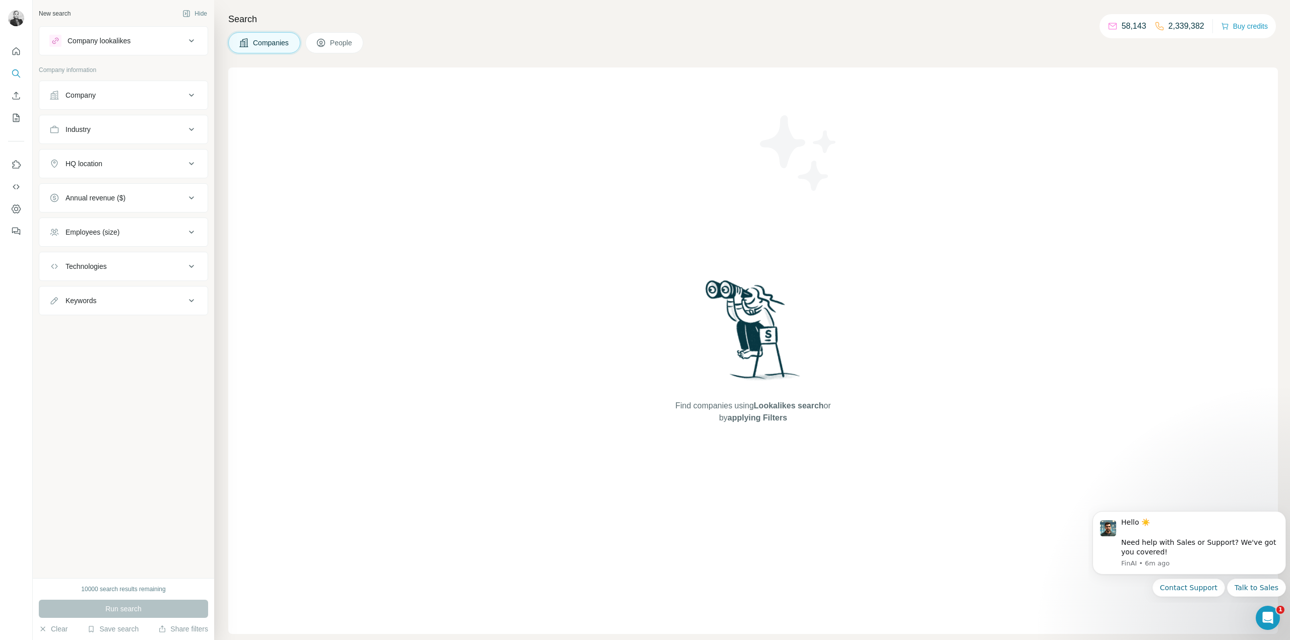  I want to click on button: Use Surfe on LinkedIn, so click(16, 165).